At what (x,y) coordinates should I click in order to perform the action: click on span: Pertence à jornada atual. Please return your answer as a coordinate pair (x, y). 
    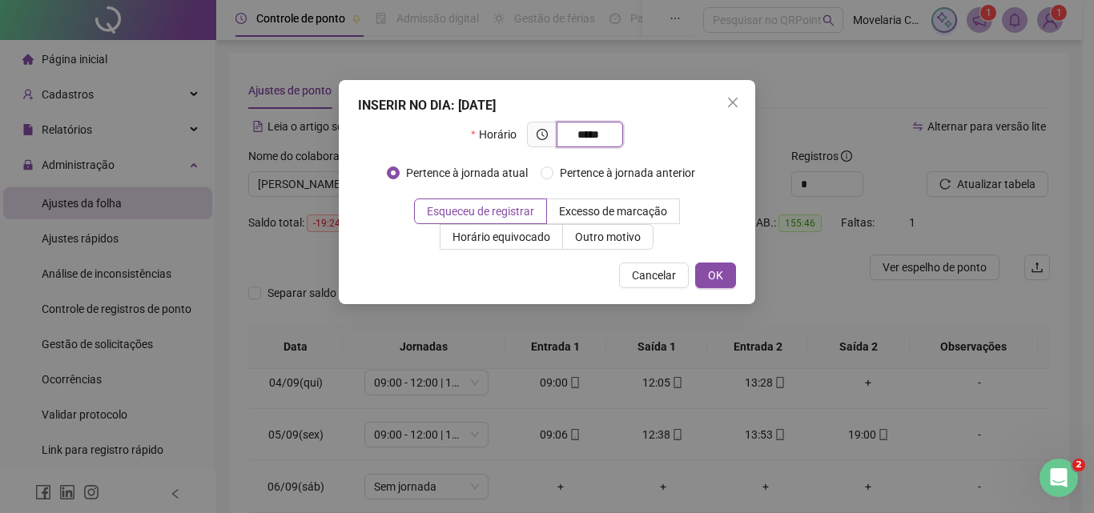
    Looking at the image, I should click on (467, 173).